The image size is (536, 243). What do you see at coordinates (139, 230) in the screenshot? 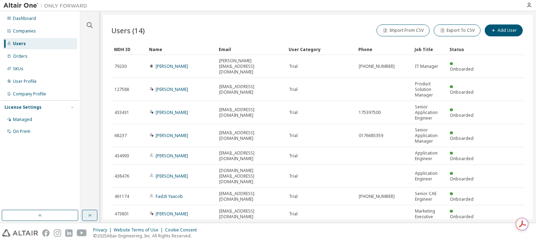
I see `div: Website Terms of Use` at bounding box center [139, 230].